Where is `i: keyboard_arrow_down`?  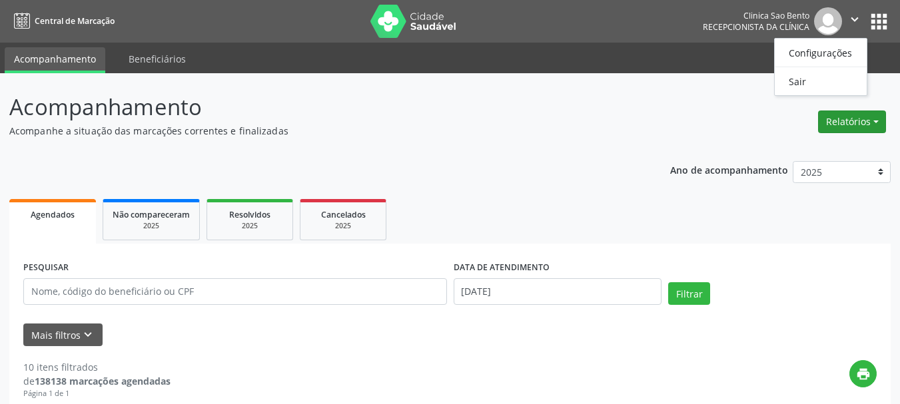 i: keyboard_arrow_down is located at coordinates (88, 335).